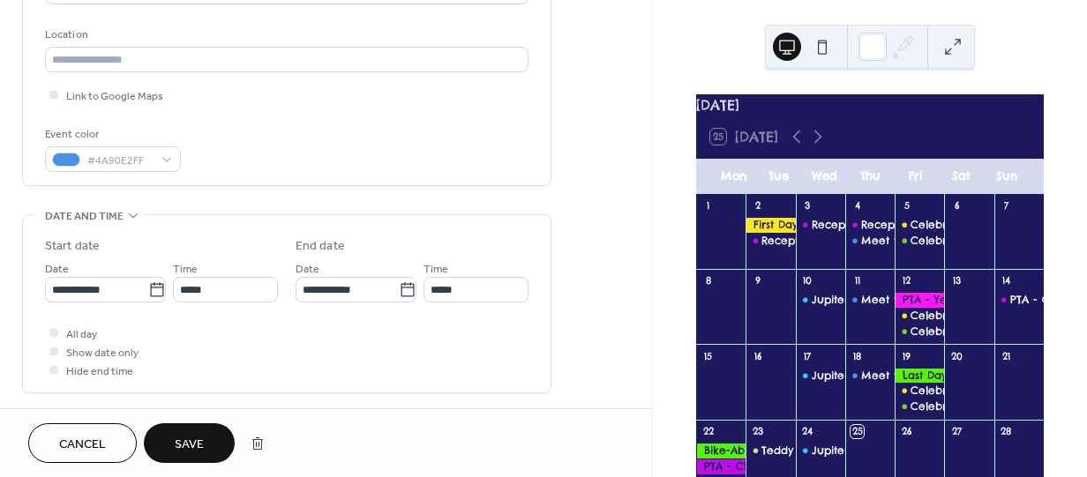  Describe the element at coordinates (757, 431) in the screenshot. I see `div: 23` at that location.